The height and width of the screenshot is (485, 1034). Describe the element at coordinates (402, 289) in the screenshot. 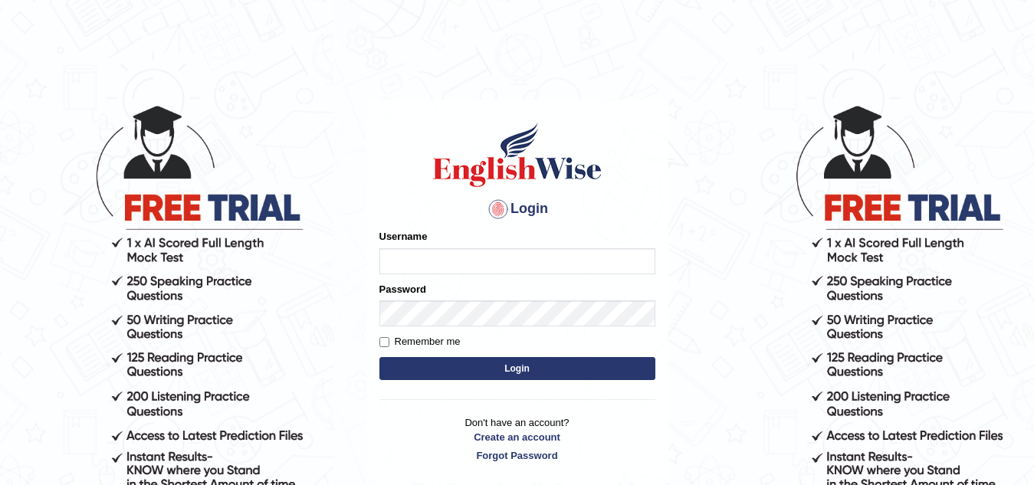

I see `label: Password` at that location.